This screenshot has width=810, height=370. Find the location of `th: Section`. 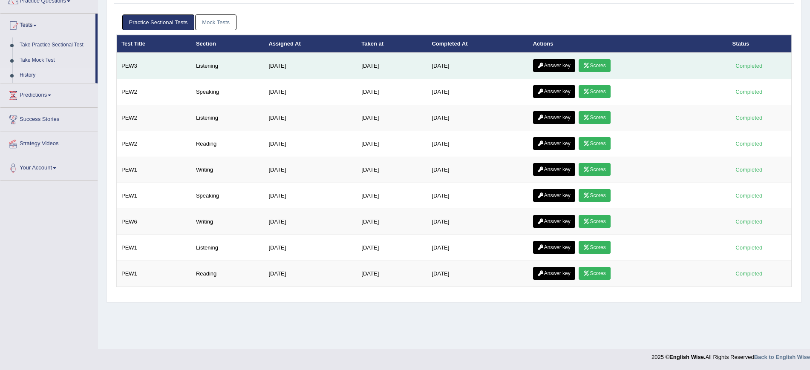

th: Section is located at coordinates (227, 44).